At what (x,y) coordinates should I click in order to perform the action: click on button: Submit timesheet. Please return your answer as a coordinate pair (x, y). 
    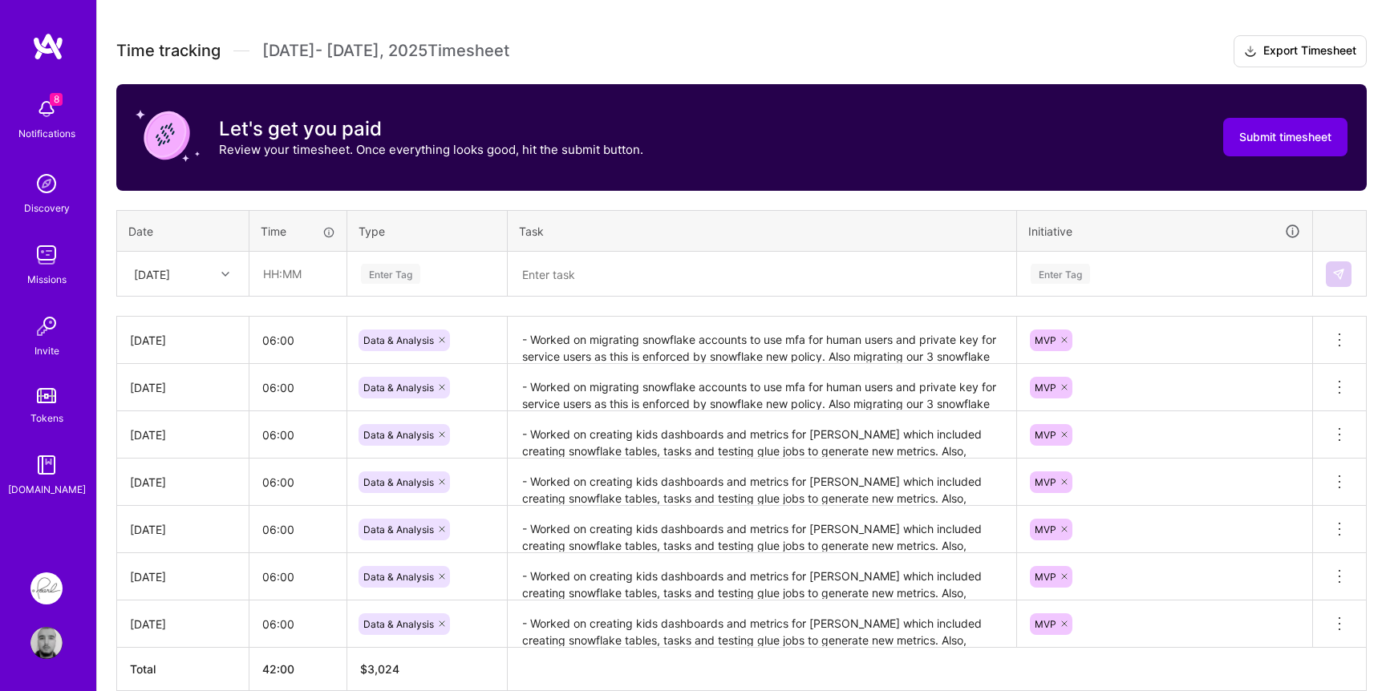
    Looking at the image, I should click on (1285, 137).